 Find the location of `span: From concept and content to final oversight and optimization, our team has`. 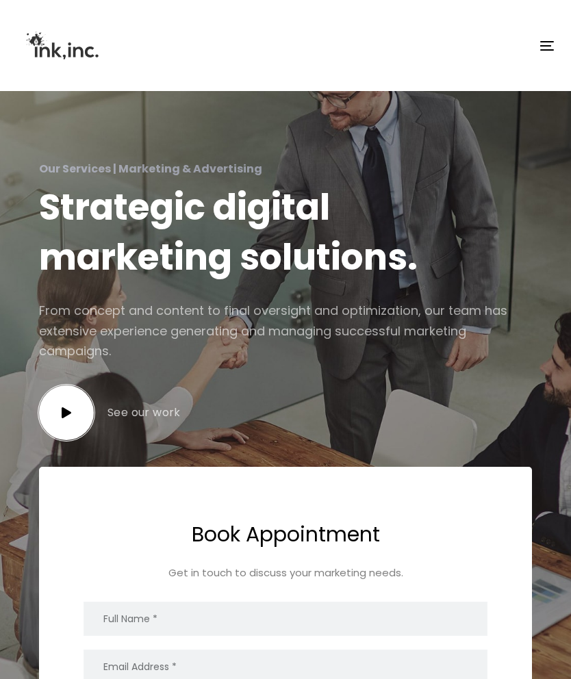

span: From concept and content to final oversight and optimization, our team has is located at coordinates (273, 310).